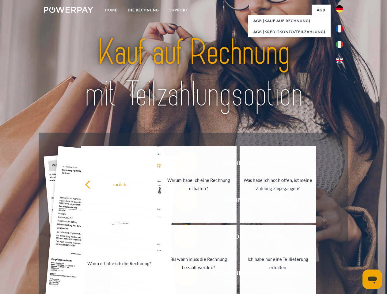 The height and width of the screenshot is (294, 387). What do you see at coordinates (68, 10) in the screenshot?
I see `img: logo-powerpay-white.svg` at bounding box center [68, 10].